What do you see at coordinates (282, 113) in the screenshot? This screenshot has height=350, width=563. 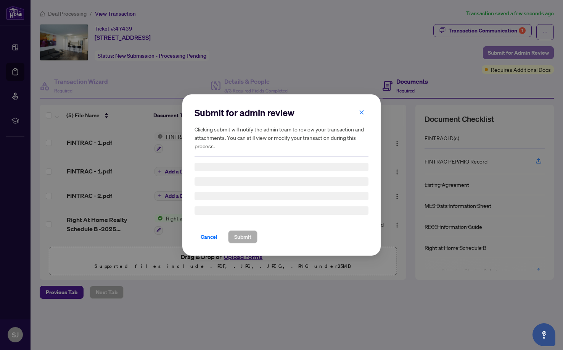 I see `h2: Submit for admin review` at bounding box center [282, 113].